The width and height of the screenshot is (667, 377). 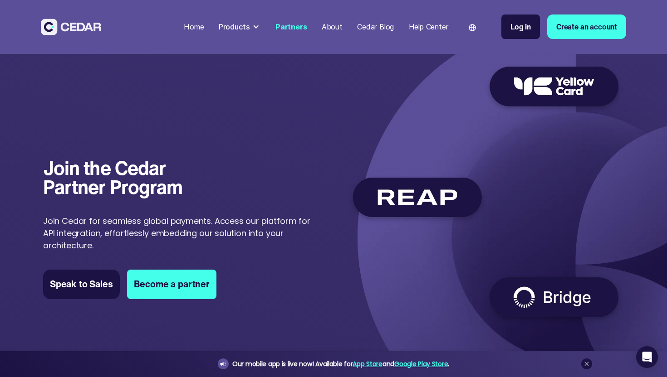 I want to click on div: Partners, so click(x=291, y=27).